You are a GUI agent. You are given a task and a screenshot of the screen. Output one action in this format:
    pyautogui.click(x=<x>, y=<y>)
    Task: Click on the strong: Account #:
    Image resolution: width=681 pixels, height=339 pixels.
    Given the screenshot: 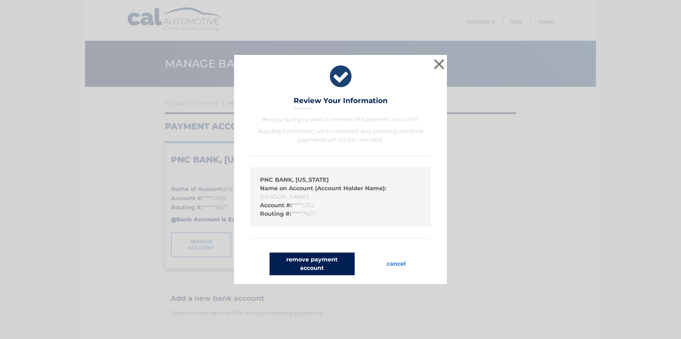 What is the action you would take?
    pyautogui.click(x=276, y=205)
    